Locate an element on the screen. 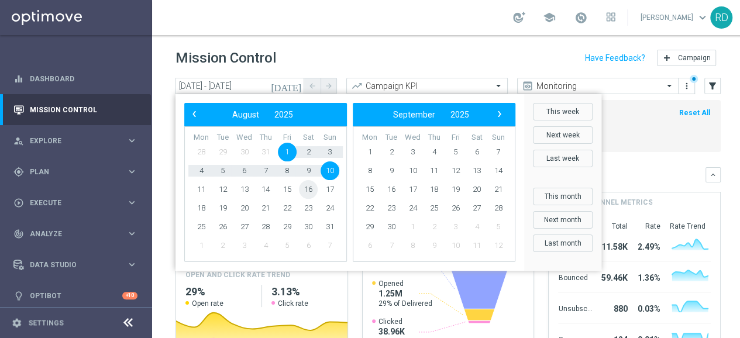  button: play_circle_outline Execute keyboard_arrow_right is located at coordinates (75, 203).